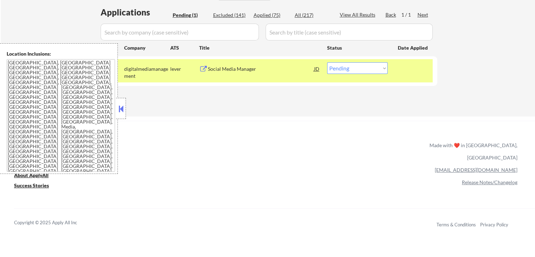 Image resolution: width=535 pixels, height=257 pixels. What do you see at coordinates (349, 32) in the screenshot?
I see `input: Search by title (case sensitive)` at bounding box center [349, 32].